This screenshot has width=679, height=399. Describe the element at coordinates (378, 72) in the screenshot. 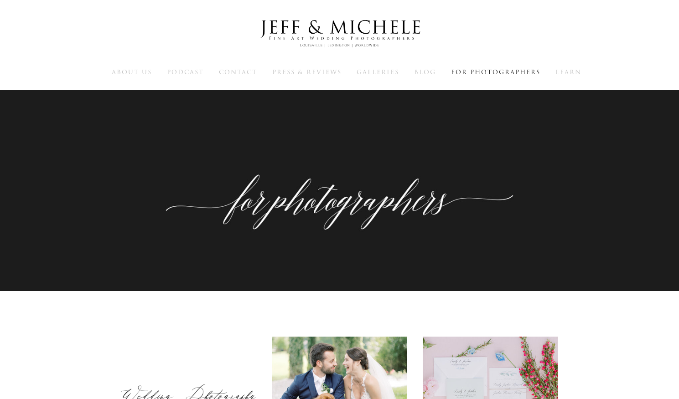

I see `a: Galleries` at that location.